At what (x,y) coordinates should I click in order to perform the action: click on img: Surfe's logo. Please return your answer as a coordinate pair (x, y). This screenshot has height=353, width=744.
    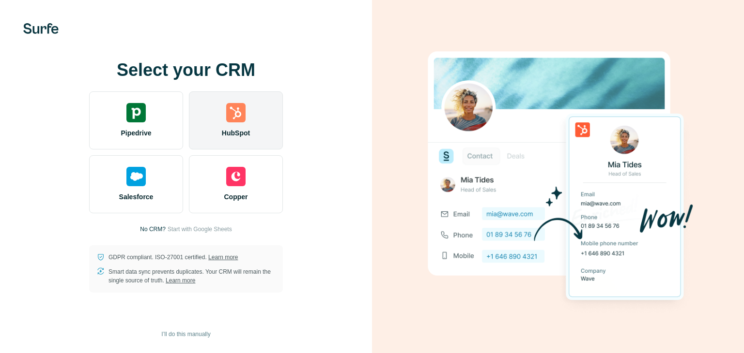
    Looking at the image, I should click on (41, 29).